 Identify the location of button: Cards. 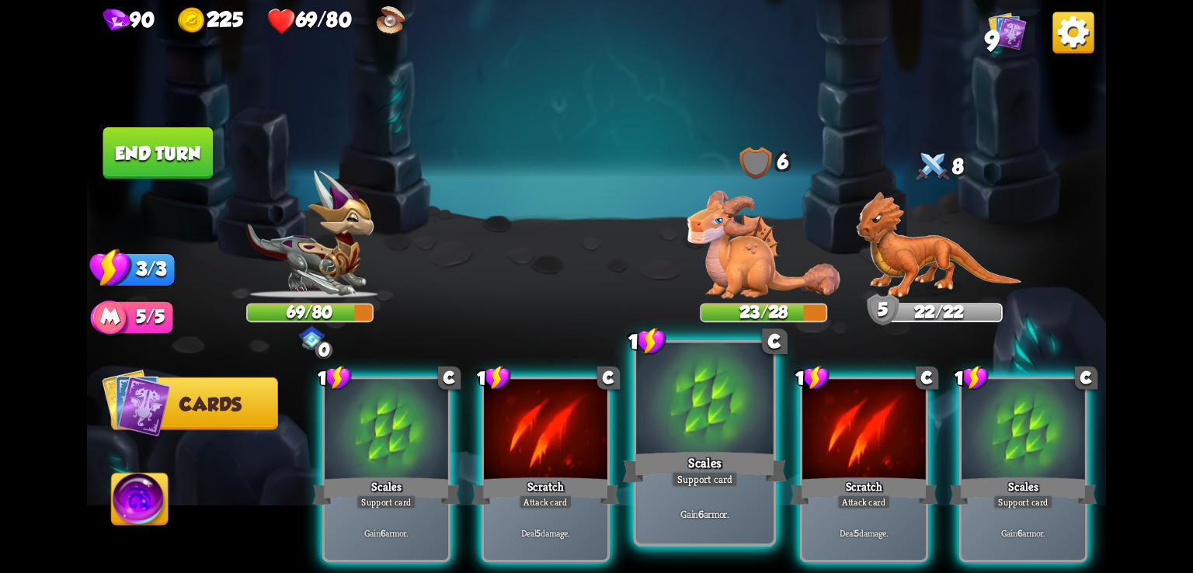
(194, 404).